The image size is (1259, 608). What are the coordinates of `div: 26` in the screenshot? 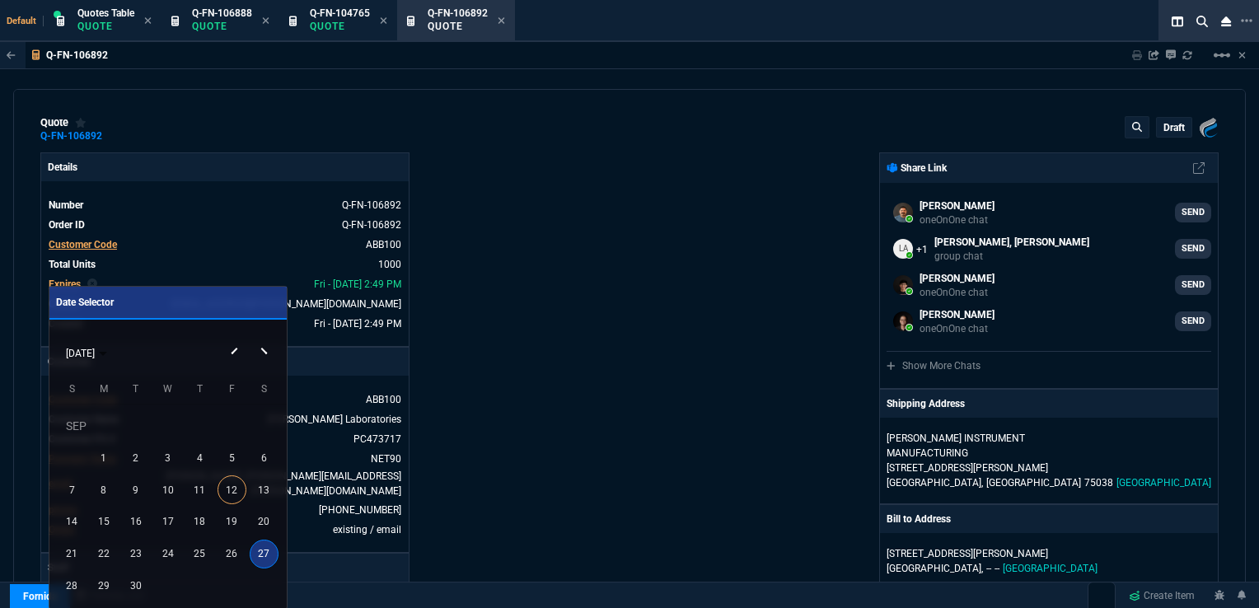 It's located at (231, 554).